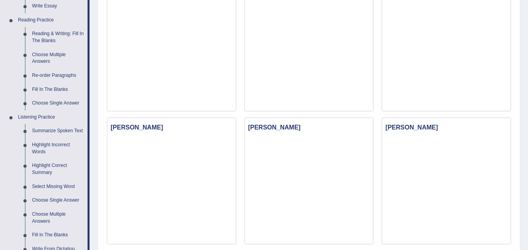  What do you see at coordinates (58, 187) in the screenshot?
I see `a: Select Missing Word` at bounding box center [58, 187].